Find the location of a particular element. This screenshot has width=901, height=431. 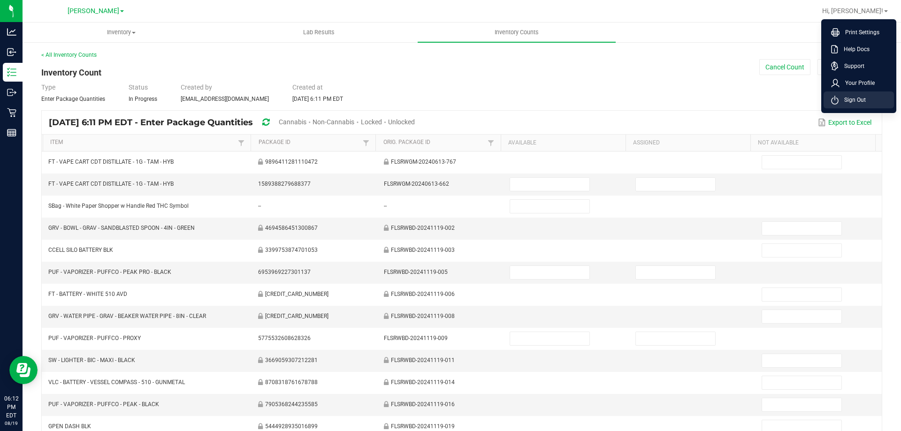

span: FLSRWBD-20241119-019 is located at coordinates (423, 427).